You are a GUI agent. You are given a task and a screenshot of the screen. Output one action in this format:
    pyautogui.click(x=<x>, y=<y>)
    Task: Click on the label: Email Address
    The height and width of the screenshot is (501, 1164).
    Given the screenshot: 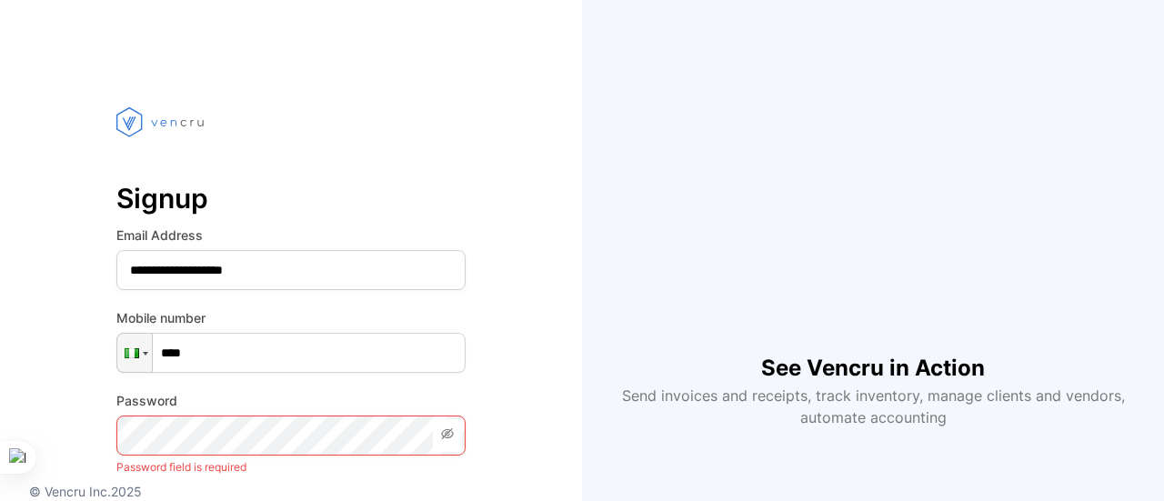 What is the action you would take?
    pyautogui.click(x=291, y=235)
    